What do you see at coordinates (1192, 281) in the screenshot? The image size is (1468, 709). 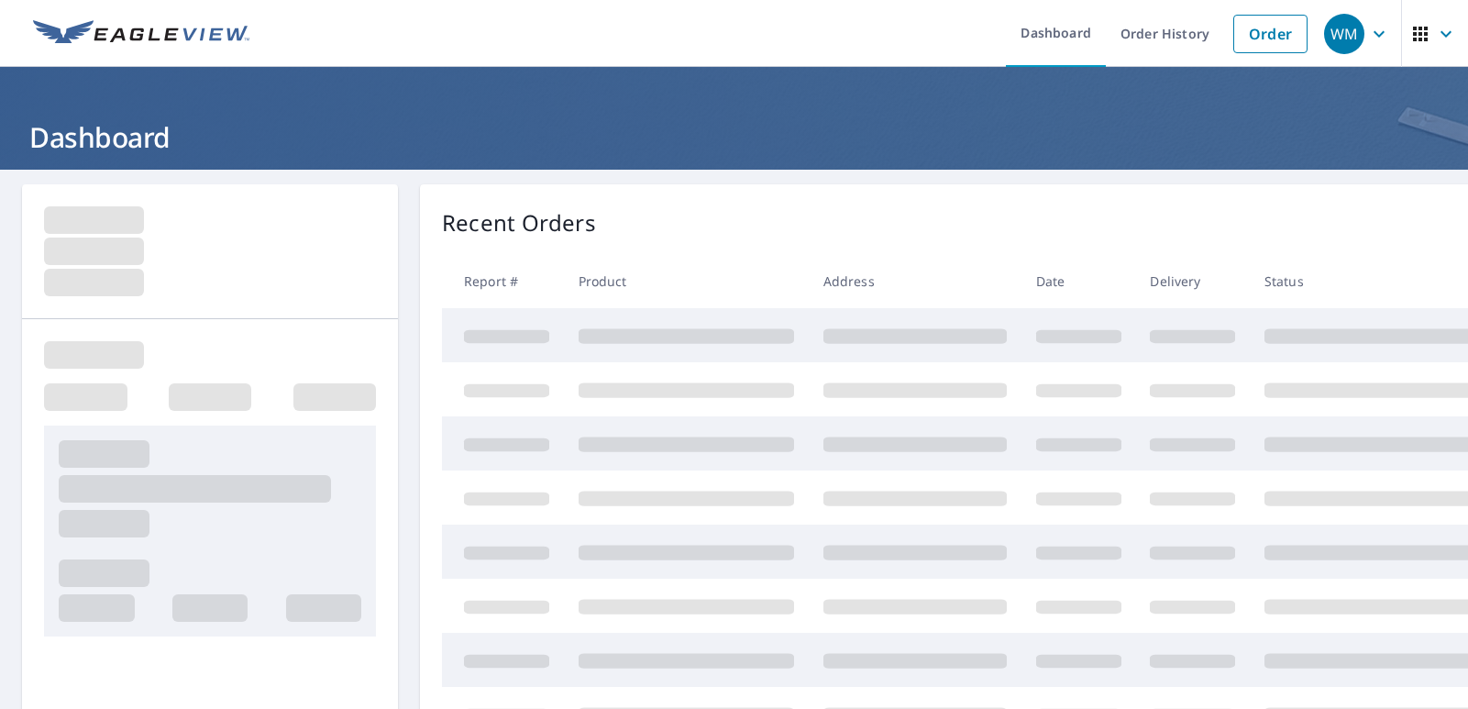 I see `th: Delivery` at bounding box center [1192, 281].